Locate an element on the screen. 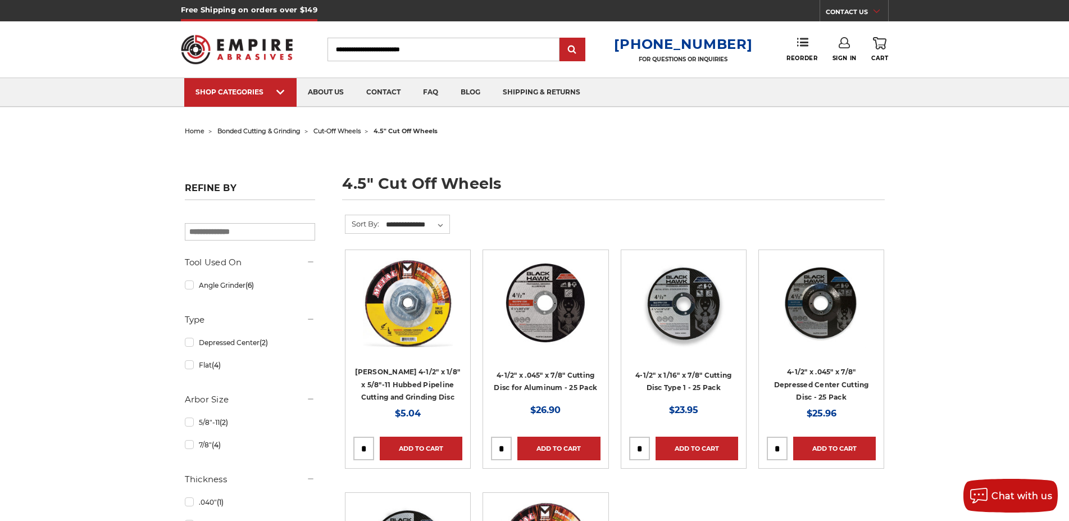 The width and height of the screenshot is (1069, 521). h1: 4.5" cut off wheels is located at coordinates (614, 188).